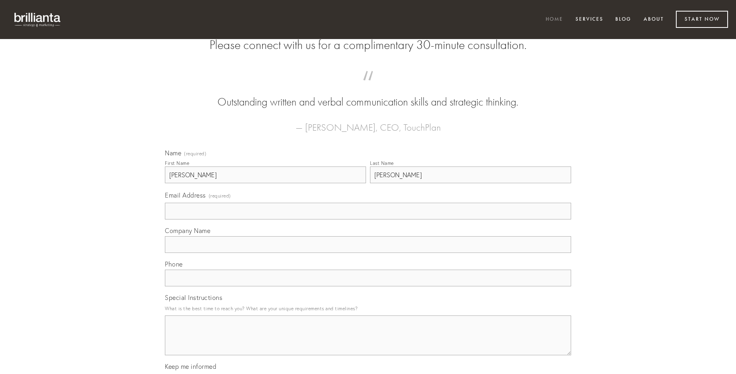 Image resolution: width=736 pixels, height=374 pixels. What do you see at coordinates (193, 297) in the screenshot?
I see `span: Special Instructions` at bounding box center [193, 297].